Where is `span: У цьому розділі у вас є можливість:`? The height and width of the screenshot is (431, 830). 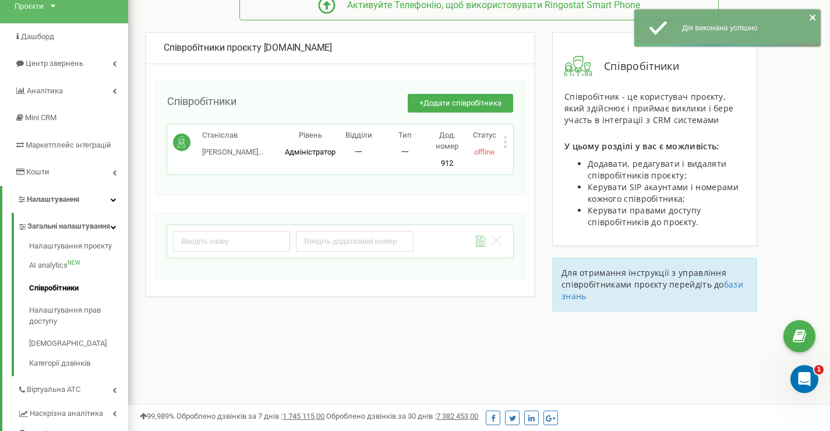 span: У цьому розділі у вас є можливість: is located at coordinates (642, 146).